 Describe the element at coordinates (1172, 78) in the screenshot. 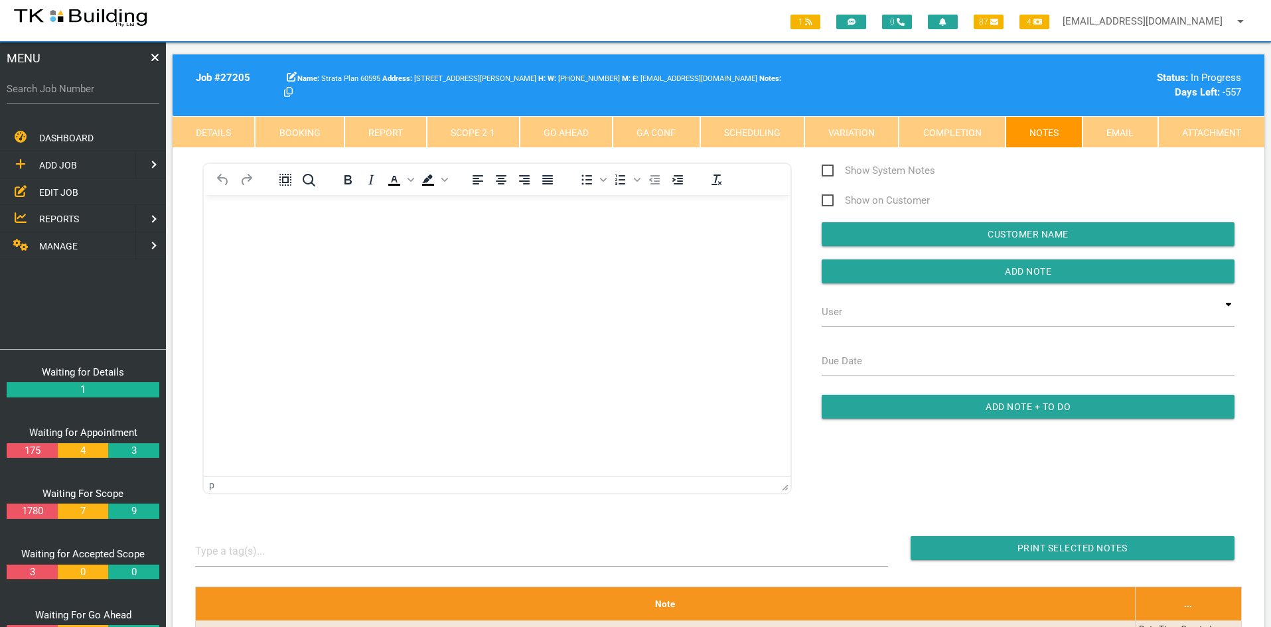

I see `b: Status:` at that location.